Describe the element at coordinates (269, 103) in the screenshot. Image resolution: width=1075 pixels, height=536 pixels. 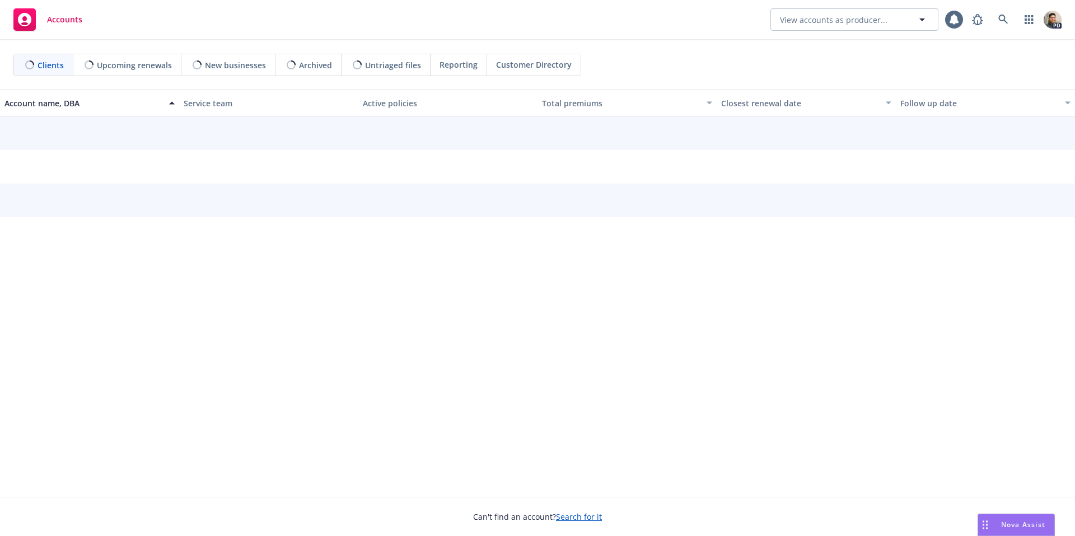
I see `button: Service team` at that location.